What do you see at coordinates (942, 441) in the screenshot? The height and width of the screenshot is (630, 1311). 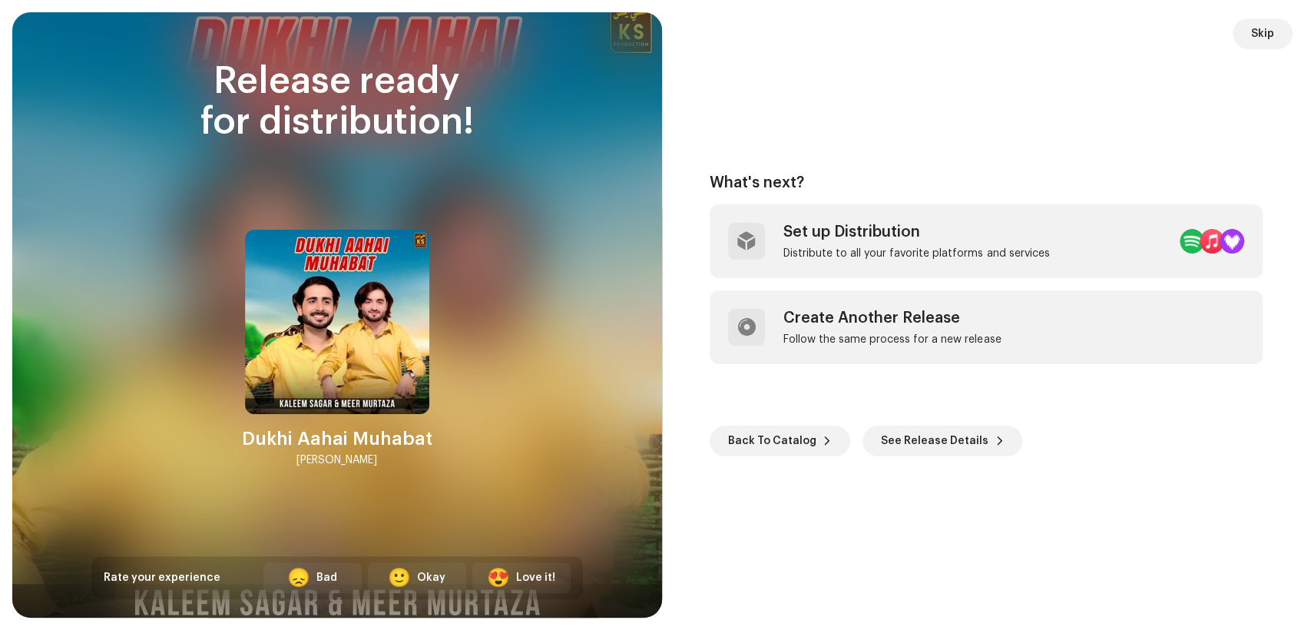 I see `button: See Release Details` at bounding box center [942, 441].